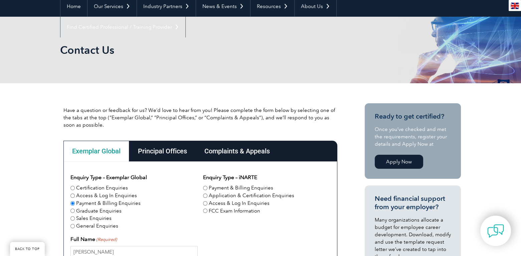  What do you see at coordinates (97, 226) in the screenshot?
I see `label: General Enquiries` at bounding box center [97, 226].